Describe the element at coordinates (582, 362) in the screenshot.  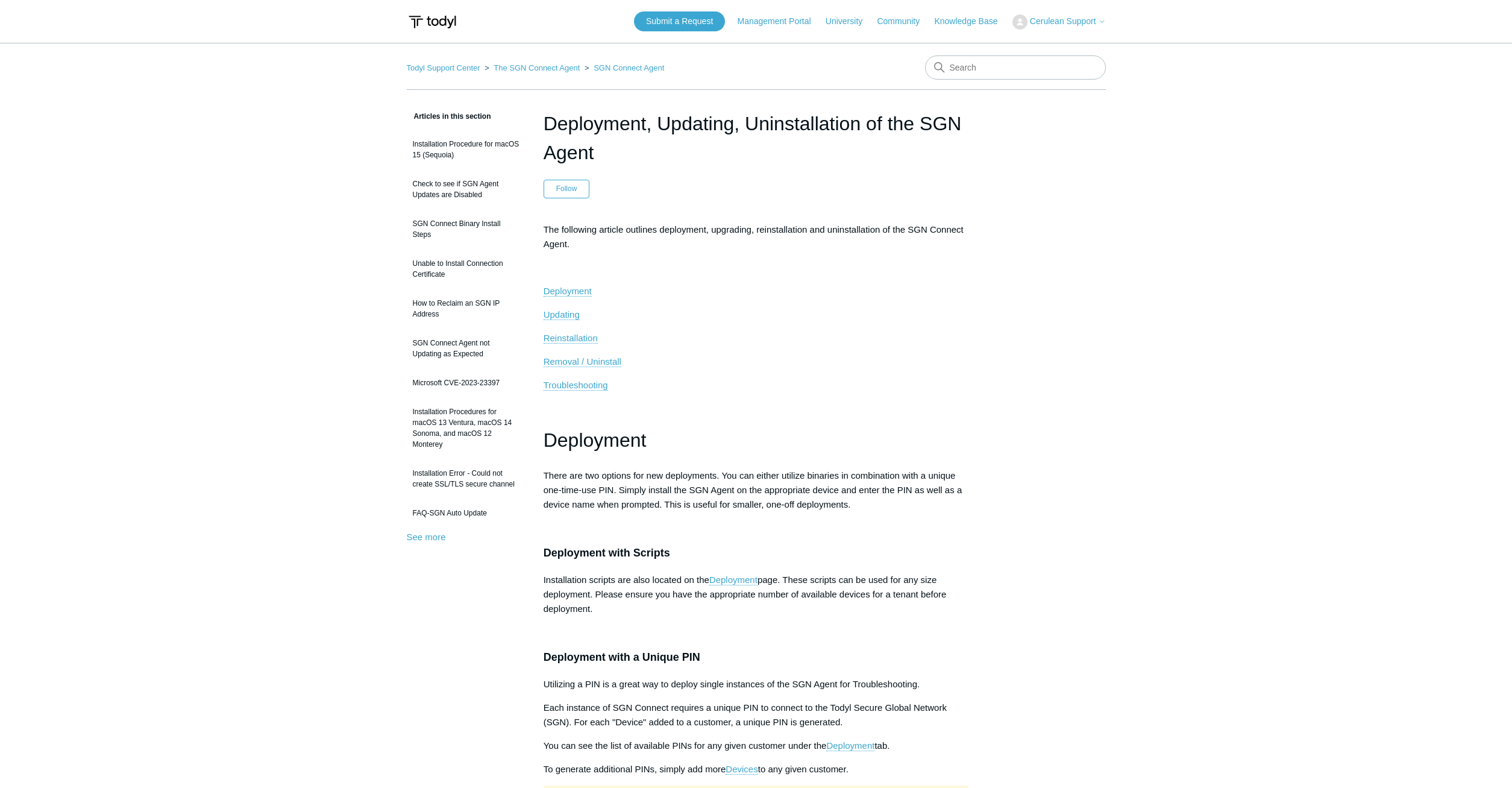
I see `a: Removal / Uninstall` at that location.